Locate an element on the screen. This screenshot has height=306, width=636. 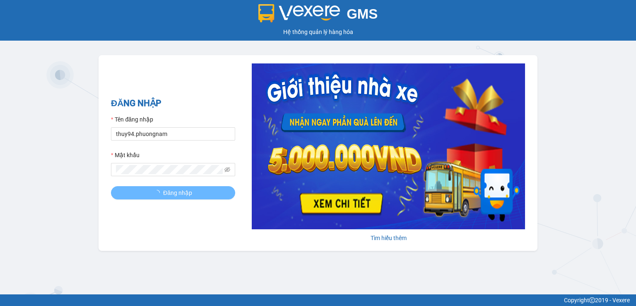
img: logo 2 is located at coordinates (300, 13).